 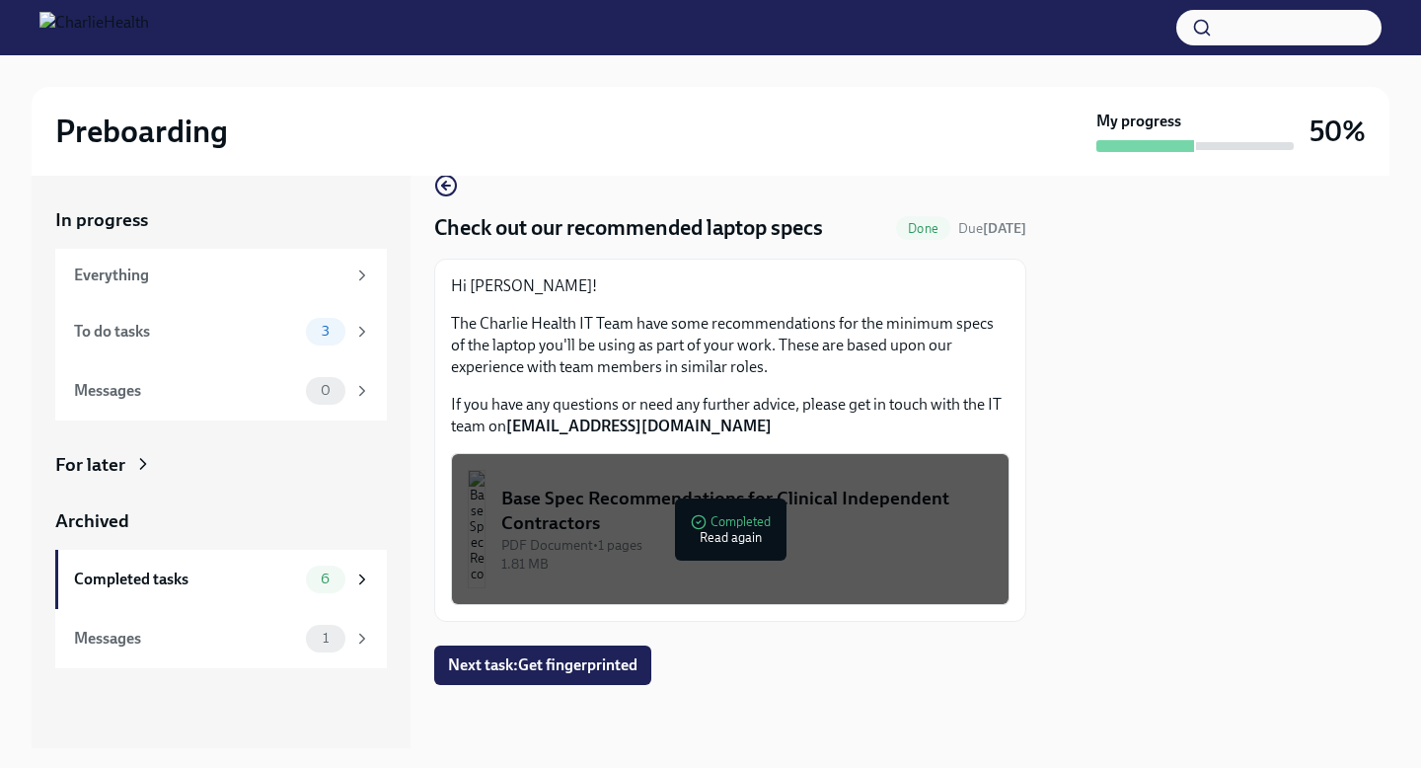 What do you see at coordinates (221, 220) in the screenshot?
I see `a: In progress` at bounding box center [221, 220].